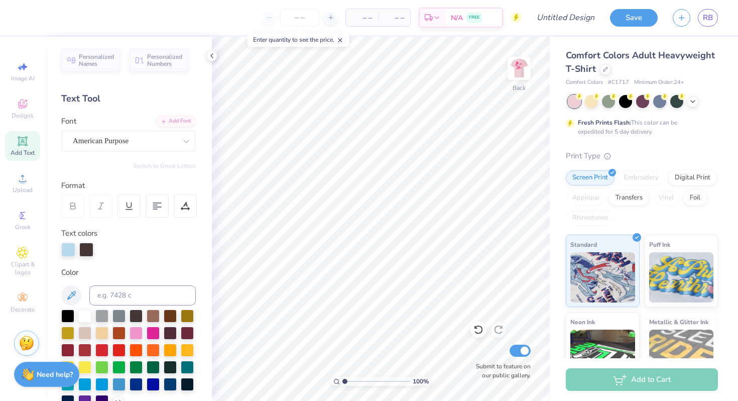  What do you see at coordinates (584, 82) in the screenshot?
I see `span: Comfort Colors` at bounding box center [584, 82].